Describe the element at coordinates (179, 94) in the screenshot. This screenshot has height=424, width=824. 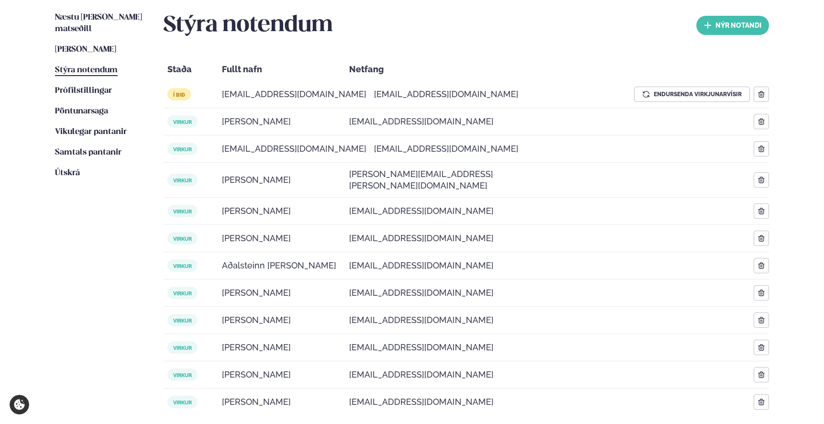
I see `span: í bið` at that location.